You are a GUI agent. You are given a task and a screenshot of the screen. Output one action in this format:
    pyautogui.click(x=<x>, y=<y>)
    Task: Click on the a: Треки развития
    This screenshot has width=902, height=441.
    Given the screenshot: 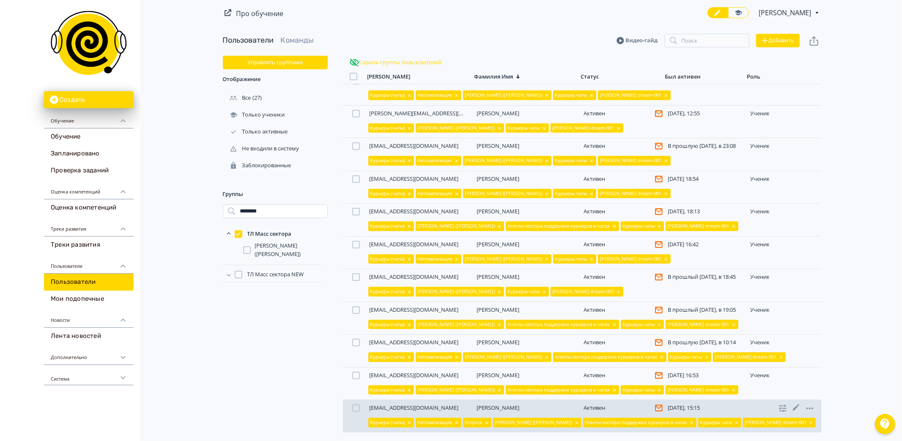 What is the action you would take?
    pyautogui.click(x=89, y=245)
    